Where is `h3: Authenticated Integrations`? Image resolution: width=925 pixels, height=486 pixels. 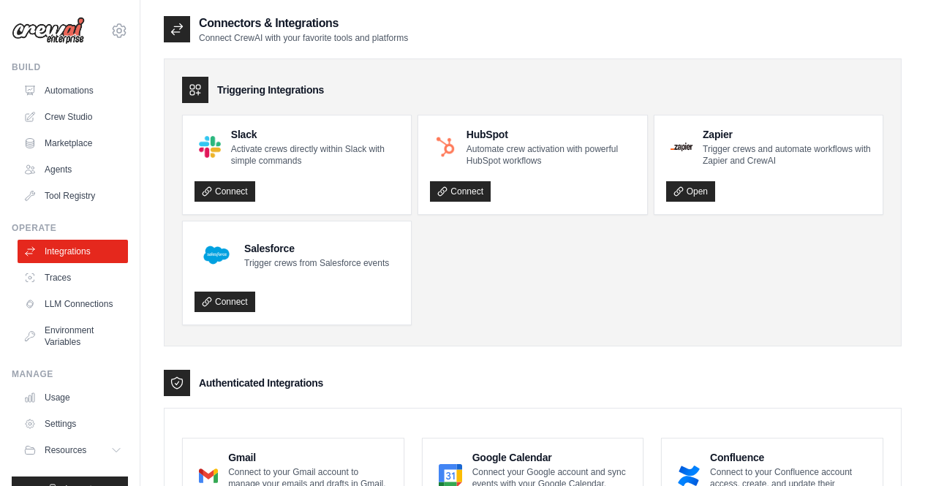
h3: Authenticated Integrations is located at coordinates (261, 383).